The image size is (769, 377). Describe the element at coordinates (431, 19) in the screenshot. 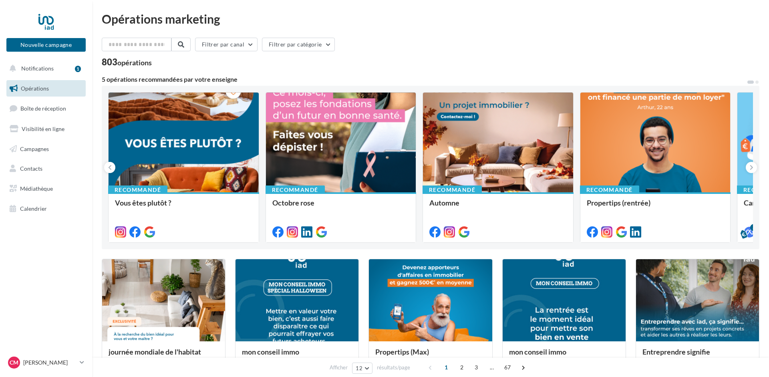

I see `div: Opérations marketing` at that location.